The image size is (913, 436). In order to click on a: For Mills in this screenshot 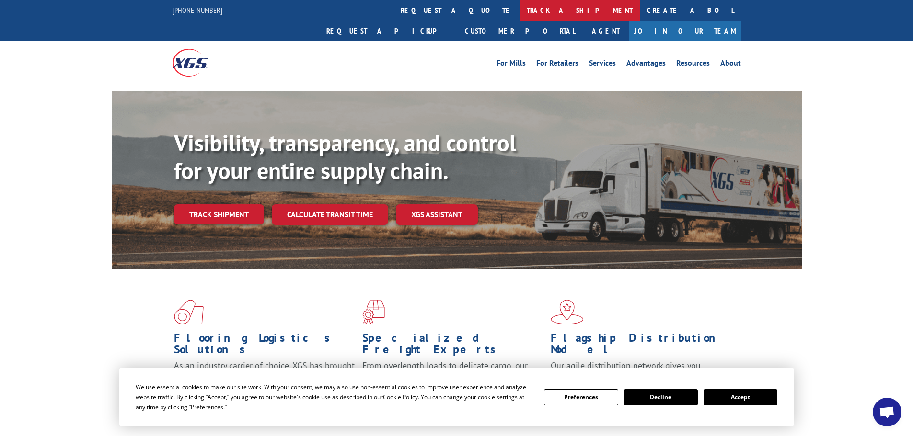, I will do `click(511, 65)`.